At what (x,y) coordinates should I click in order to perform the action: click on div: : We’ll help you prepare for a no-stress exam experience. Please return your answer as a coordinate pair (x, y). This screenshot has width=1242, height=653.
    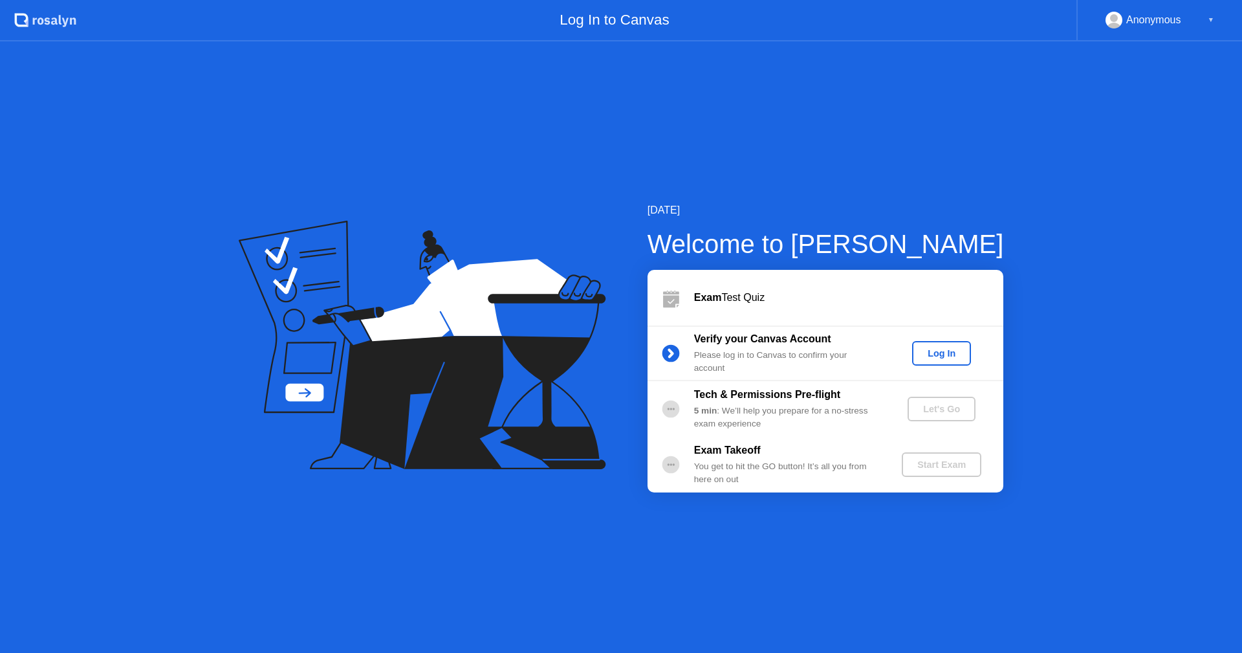
    Looking at the image, I should click on (787, 417).